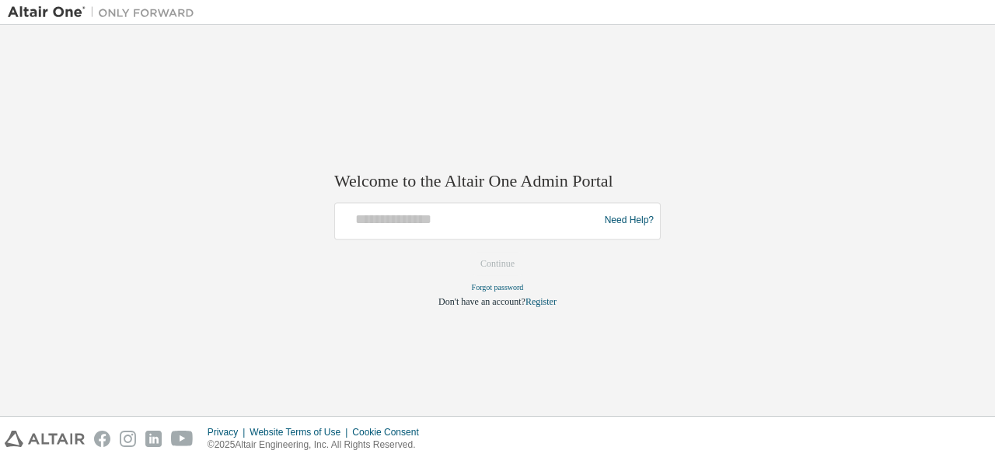 The width and height of the screenshot is (995, 461). What do you see at coordinates (497, 287) in the screenshot?
I see `a: Forgot password` at bounding box center [497, 287].